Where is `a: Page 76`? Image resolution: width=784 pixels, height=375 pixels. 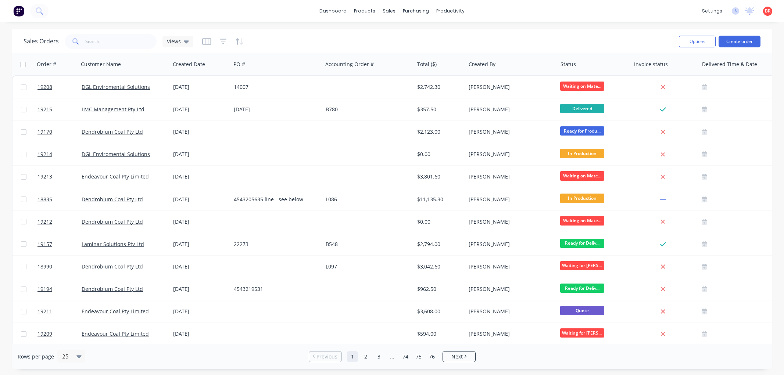
a: Page 76 is located at coordinates (432, 357).